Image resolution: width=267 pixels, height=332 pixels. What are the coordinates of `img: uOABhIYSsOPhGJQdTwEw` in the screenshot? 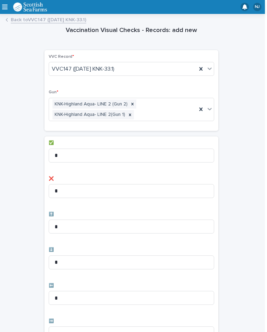 It's located at (30, 7).